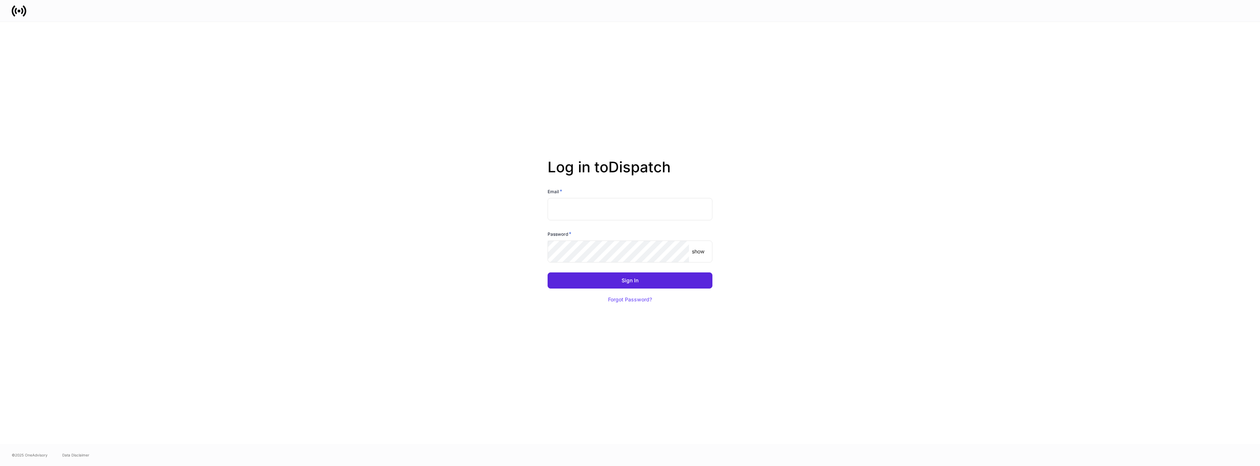  Describe the element at coordinates (555, 191) in the screenshot. I see `h6: Email` at that location.